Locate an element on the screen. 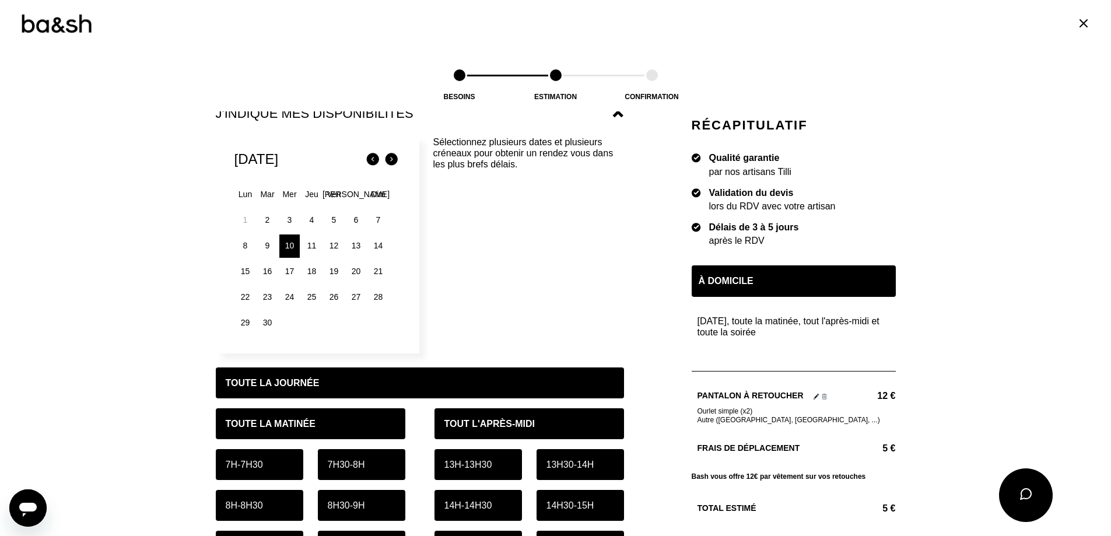 The image size is (1111, 536). h2: J'indique mes disponibilités is located at coordinates (414, 113).